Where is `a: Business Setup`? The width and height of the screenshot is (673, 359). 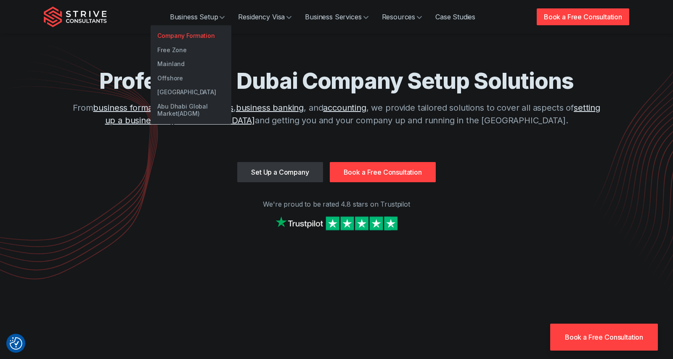 a: Business Setup is located at coordinates (197, 17).